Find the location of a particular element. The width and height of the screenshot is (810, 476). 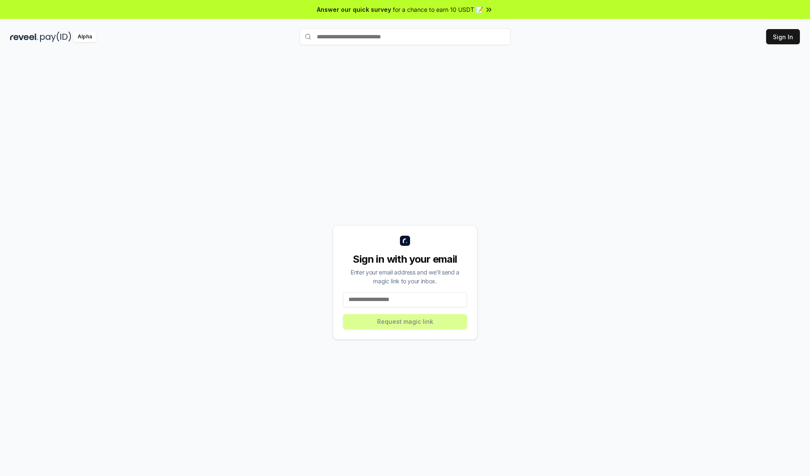

img: logo_small is located at coordinates (405, 241).